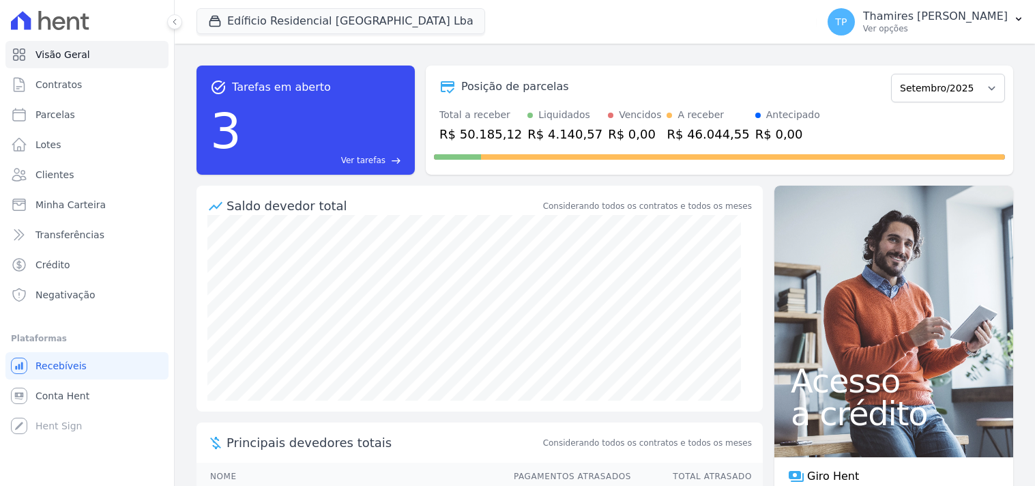  I want to click on div: Antecipado, so click(793, 115).